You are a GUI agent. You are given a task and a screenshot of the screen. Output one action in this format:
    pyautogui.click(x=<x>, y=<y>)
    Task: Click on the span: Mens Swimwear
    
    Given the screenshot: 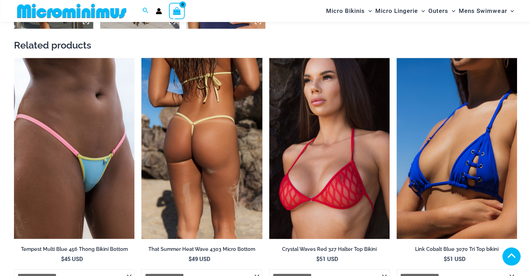 What is the action you would take?
    pyautogui.click(x=483, y=11)
    